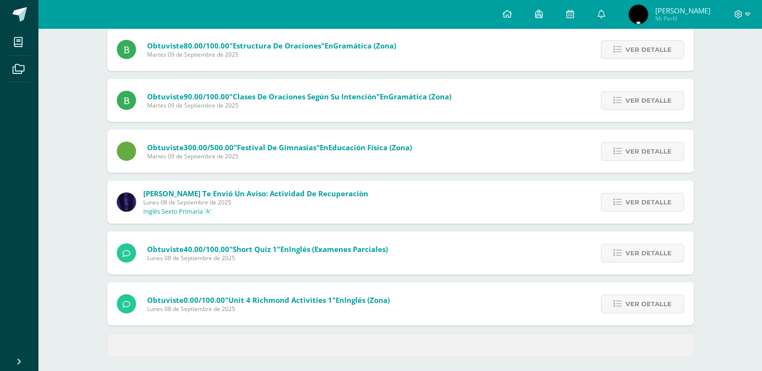 This screenshot has width=762, height=371. What do you see at coordinates (370, 148) in the screenshot?
I see `span: Educación física (zona)` at bounding box center [370, 148].